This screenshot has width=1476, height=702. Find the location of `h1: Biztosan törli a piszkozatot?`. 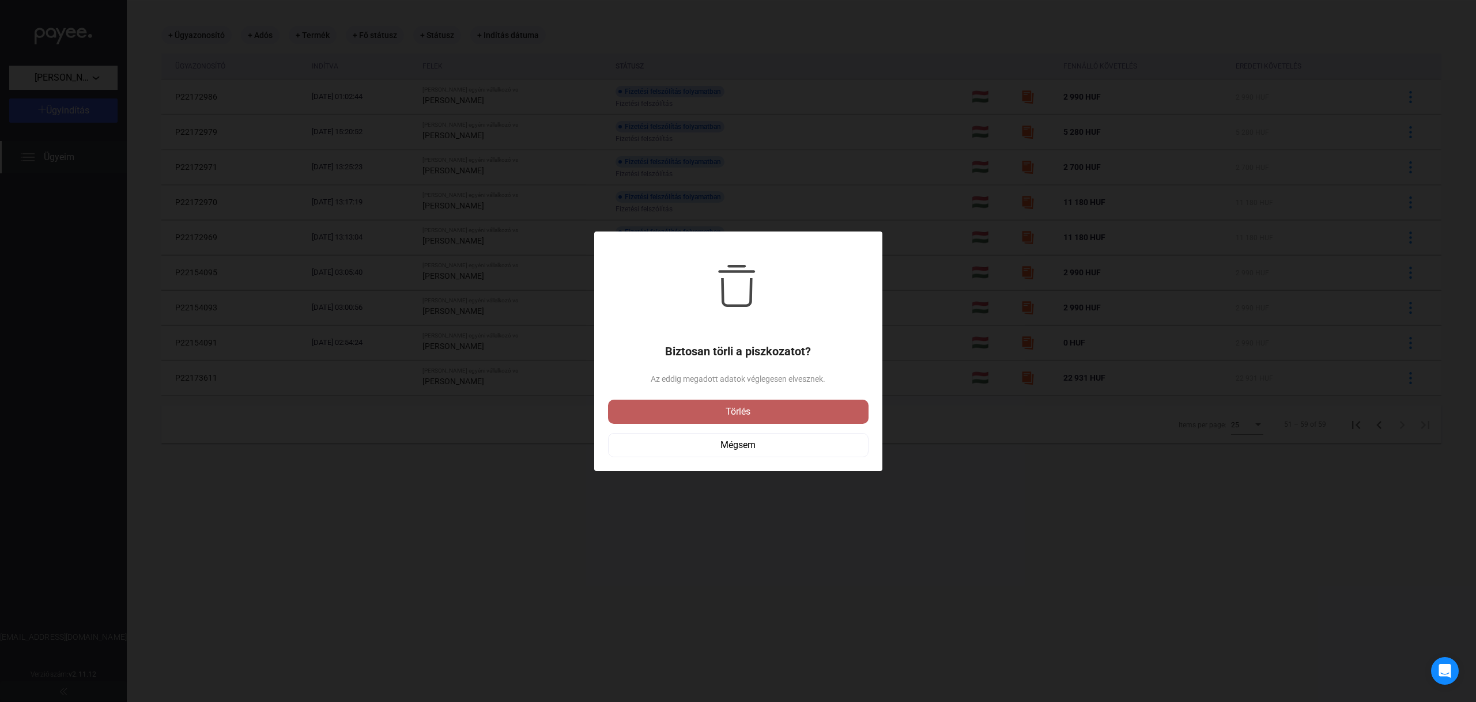

h1: Biztosan törli a piszkozatot? is located at coordinates (738, 351).